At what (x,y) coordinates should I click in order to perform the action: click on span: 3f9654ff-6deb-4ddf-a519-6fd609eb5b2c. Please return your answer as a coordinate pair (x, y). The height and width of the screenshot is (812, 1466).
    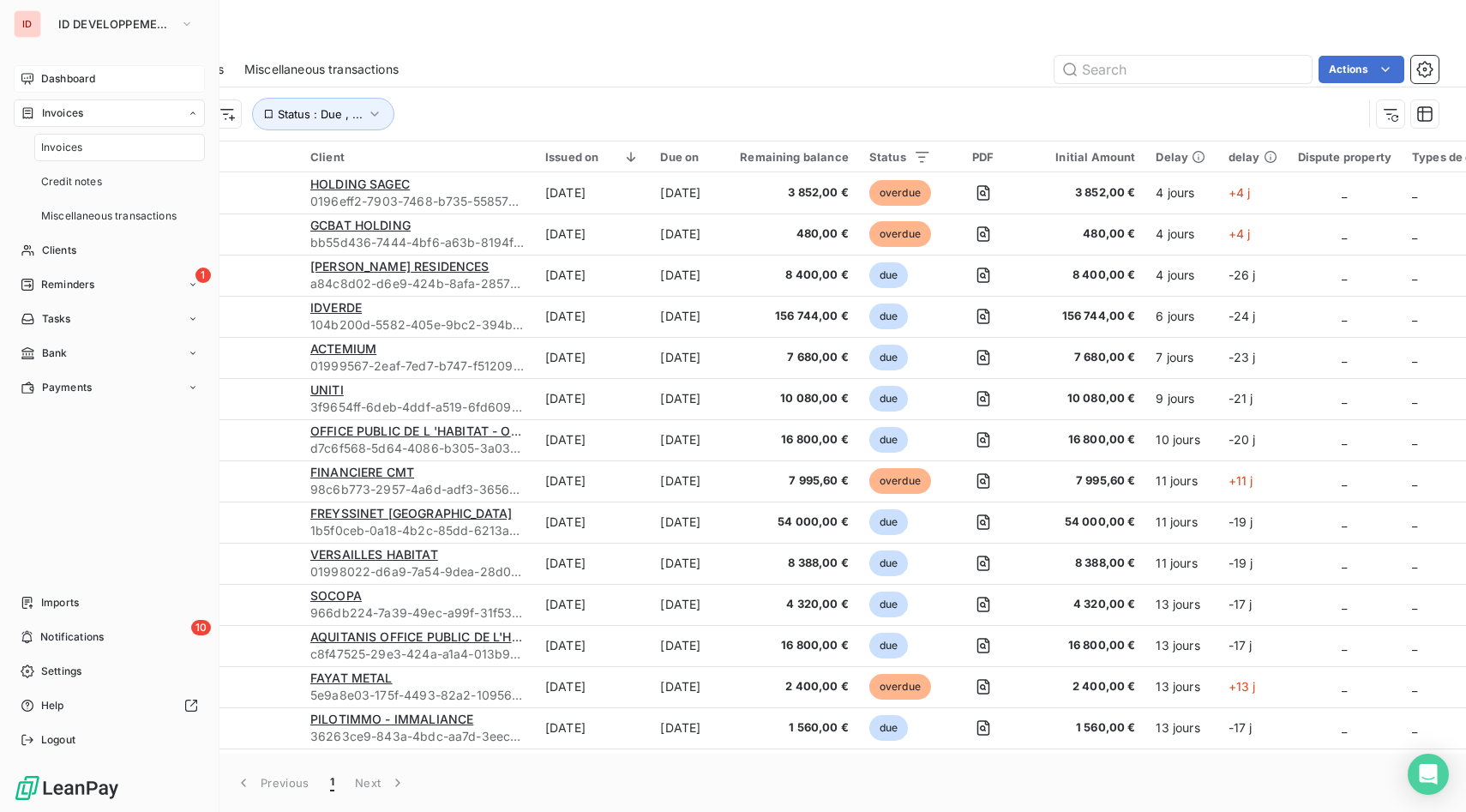
    Looking at the image, I should click on (417, 407).